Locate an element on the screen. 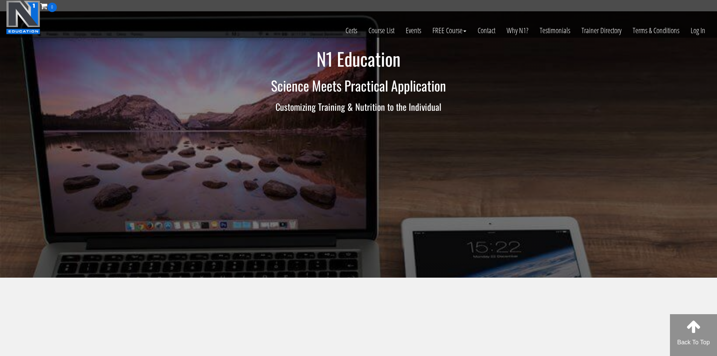 The image size is (717, 356). a: Course List is located at coordinates (381, 30).